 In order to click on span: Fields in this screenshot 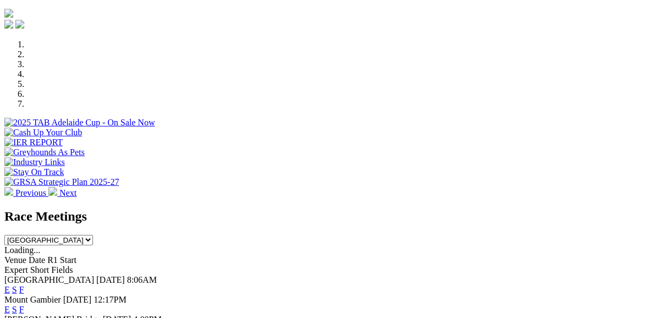, I will do `click(62, 270)`.